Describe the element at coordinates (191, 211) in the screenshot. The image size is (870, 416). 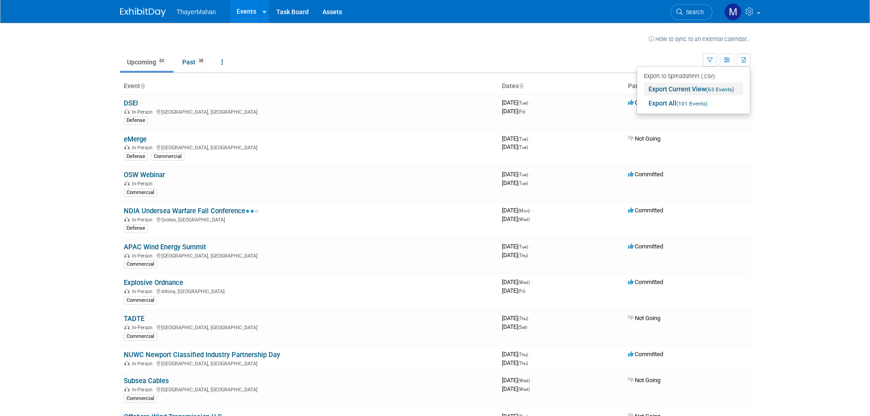
I see `a: NDIA Undersea Warfare Fall Conference` at that location.